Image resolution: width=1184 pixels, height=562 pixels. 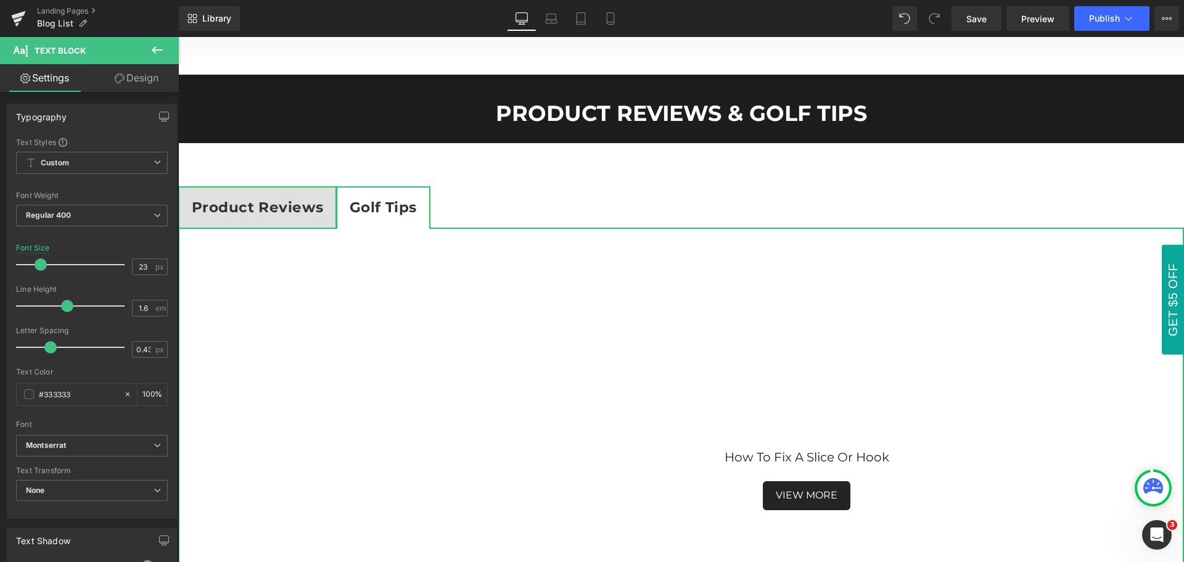 I want to click on button: More, so click(x=1166, y=18).